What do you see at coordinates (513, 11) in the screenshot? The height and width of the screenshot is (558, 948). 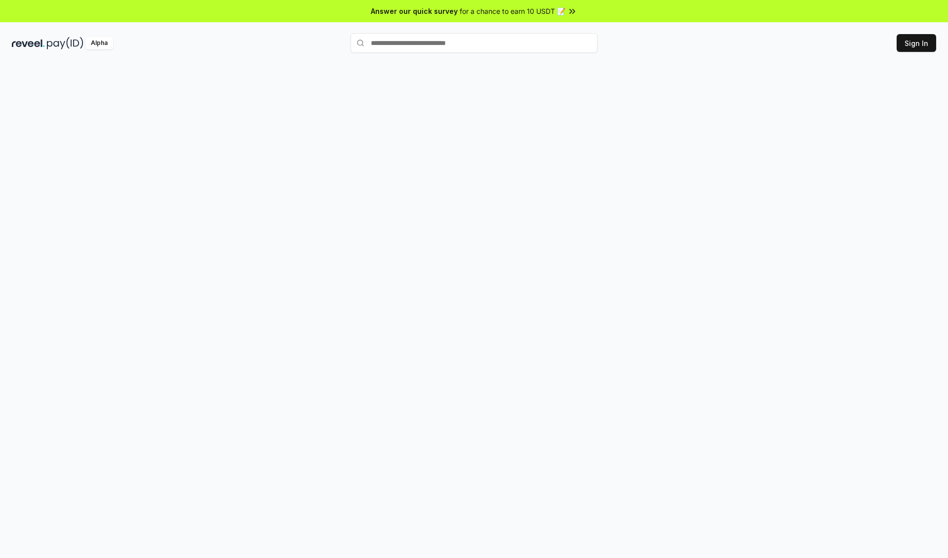 I see `span: for a chance to earn 10 USDT 📝` at bounding box center [513, 11].